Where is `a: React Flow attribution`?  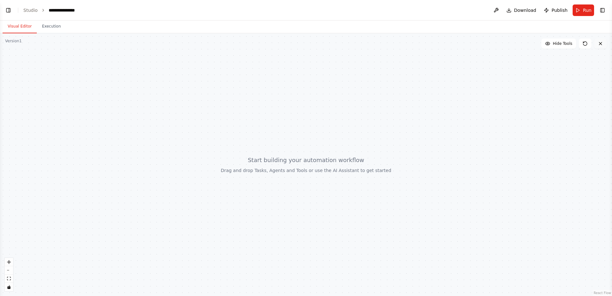
a: React Flow attribution is located at coordinates (603, 293).